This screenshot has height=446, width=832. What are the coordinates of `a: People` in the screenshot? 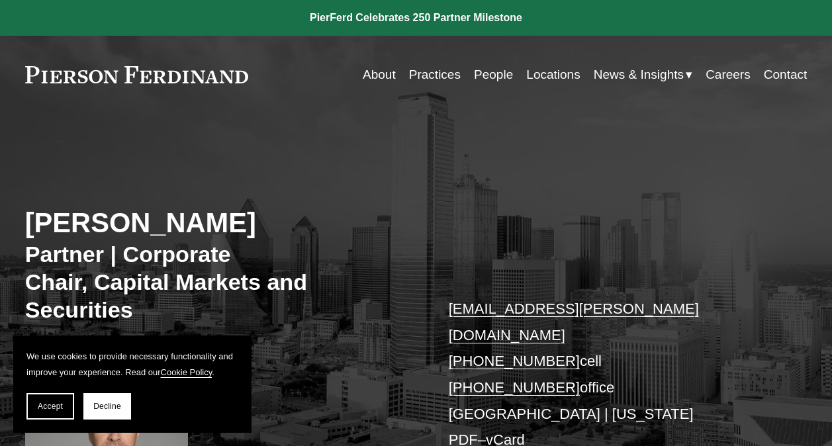 It's located at (493, 75).